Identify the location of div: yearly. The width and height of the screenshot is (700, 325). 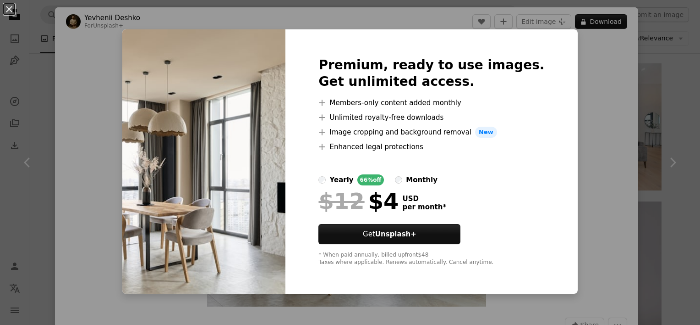
(342, 180).